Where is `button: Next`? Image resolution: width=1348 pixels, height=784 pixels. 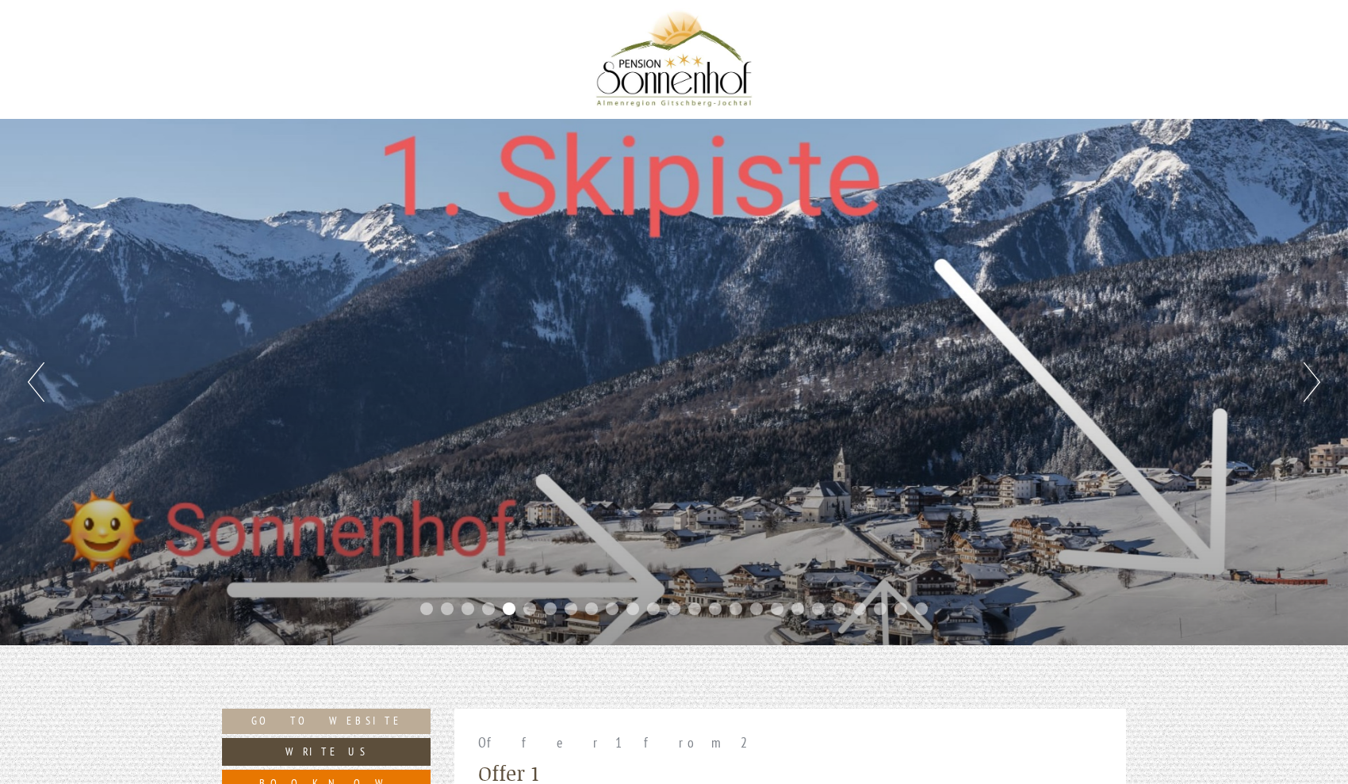
button: Next is located at coordinates (1311, 382).